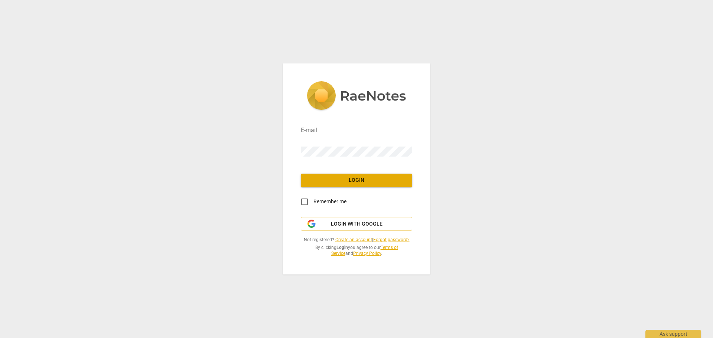 The width and height of the screenshot is (713, 338). Describe the element at coordinates (342, 248) in the screenshot. I see `b: Login` at that location.